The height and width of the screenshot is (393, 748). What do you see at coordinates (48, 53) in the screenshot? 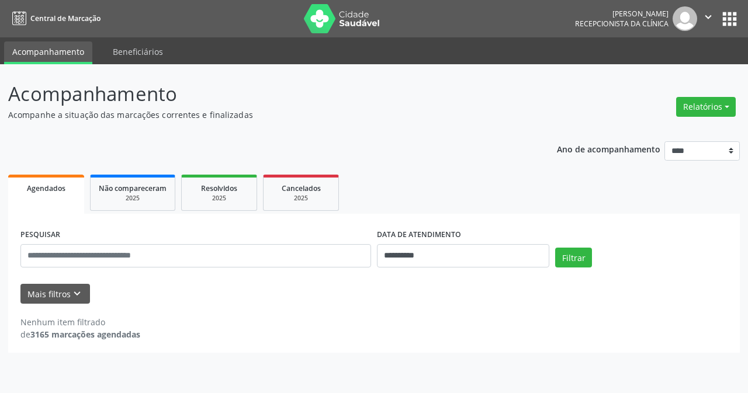
I see `a: Acompanhamento` at bounding box center [48, 53].